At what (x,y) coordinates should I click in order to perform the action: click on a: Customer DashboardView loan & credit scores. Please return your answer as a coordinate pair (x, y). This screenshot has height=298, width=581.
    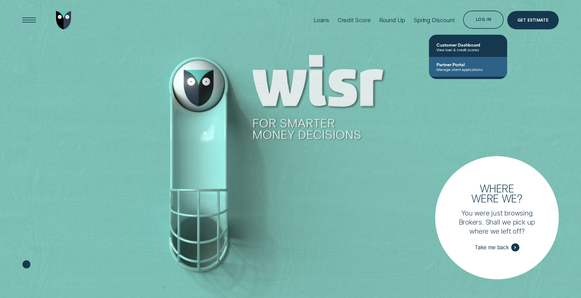
    Looking at the image, I should click on (468, 47).